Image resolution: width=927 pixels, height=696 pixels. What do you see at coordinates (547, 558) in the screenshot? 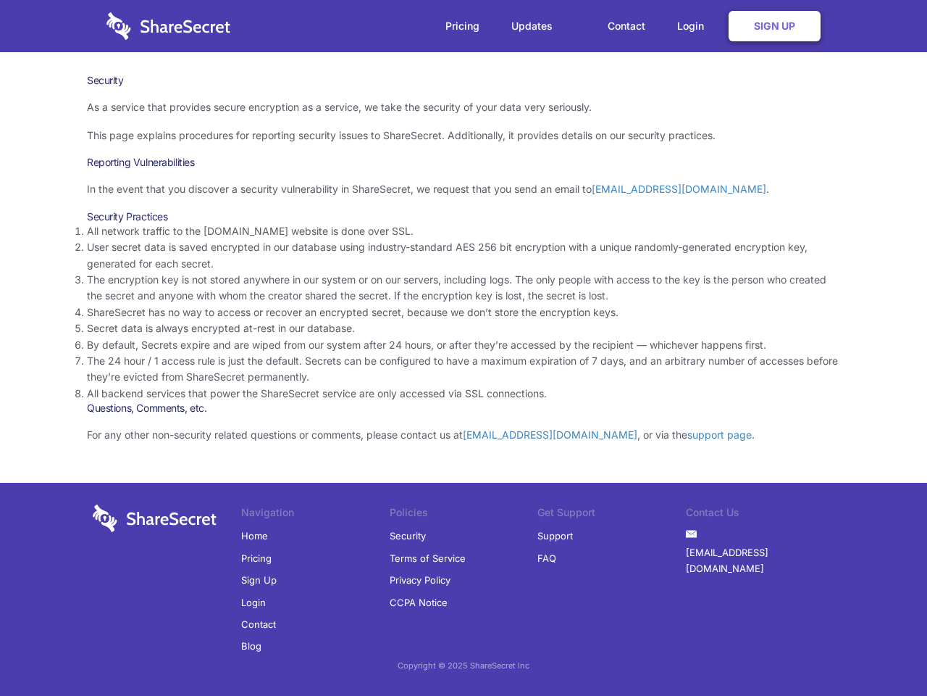
I see `a: FAQ` at bounding box center [547, 558].